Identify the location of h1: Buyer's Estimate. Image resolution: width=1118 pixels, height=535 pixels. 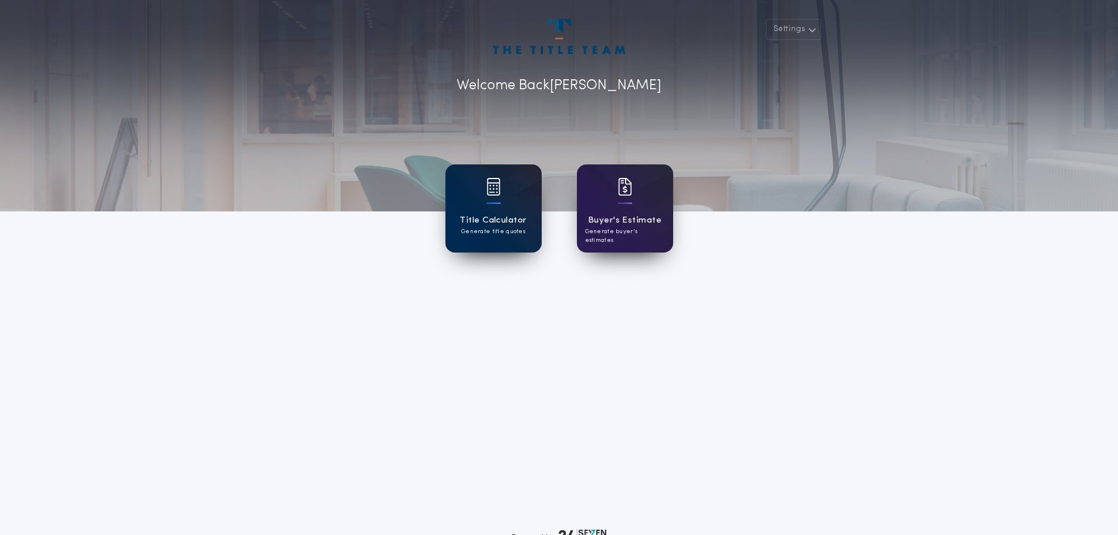
(624, 220).